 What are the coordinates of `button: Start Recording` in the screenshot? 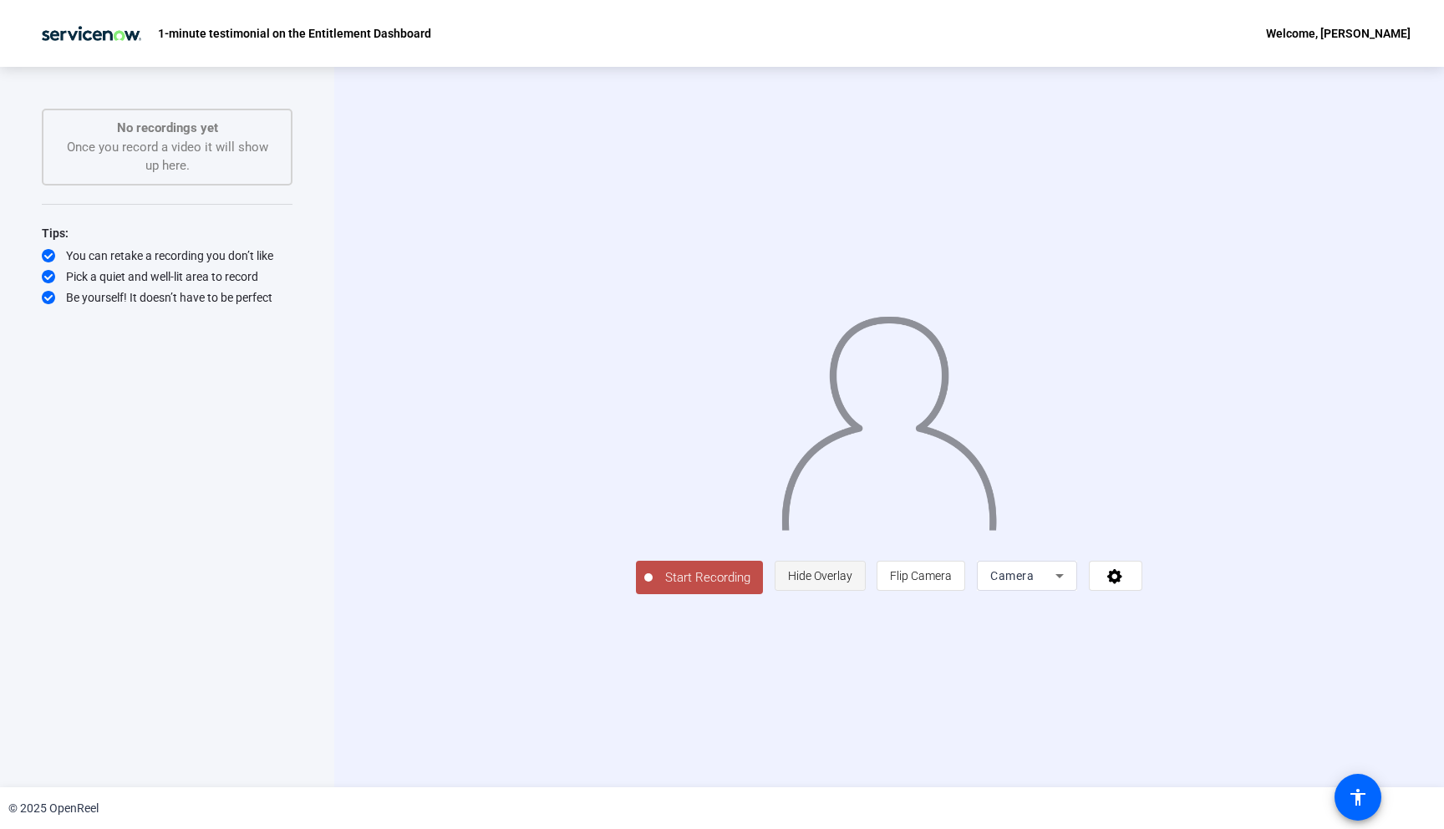 It's located at (700, 578).